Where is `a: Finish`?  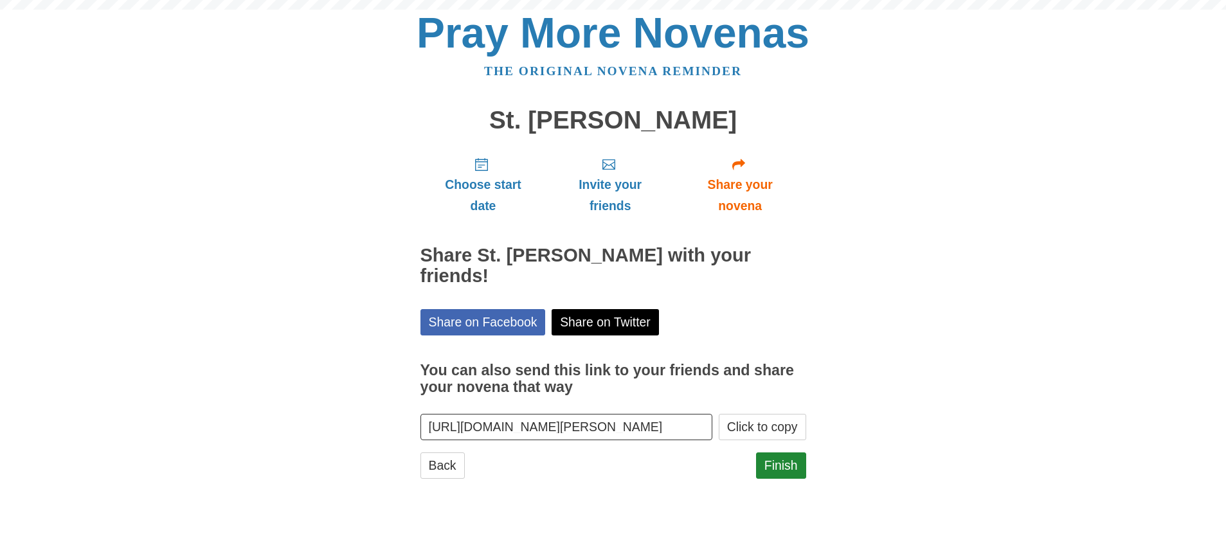
a: Finish is located at coordinates (781, 466).